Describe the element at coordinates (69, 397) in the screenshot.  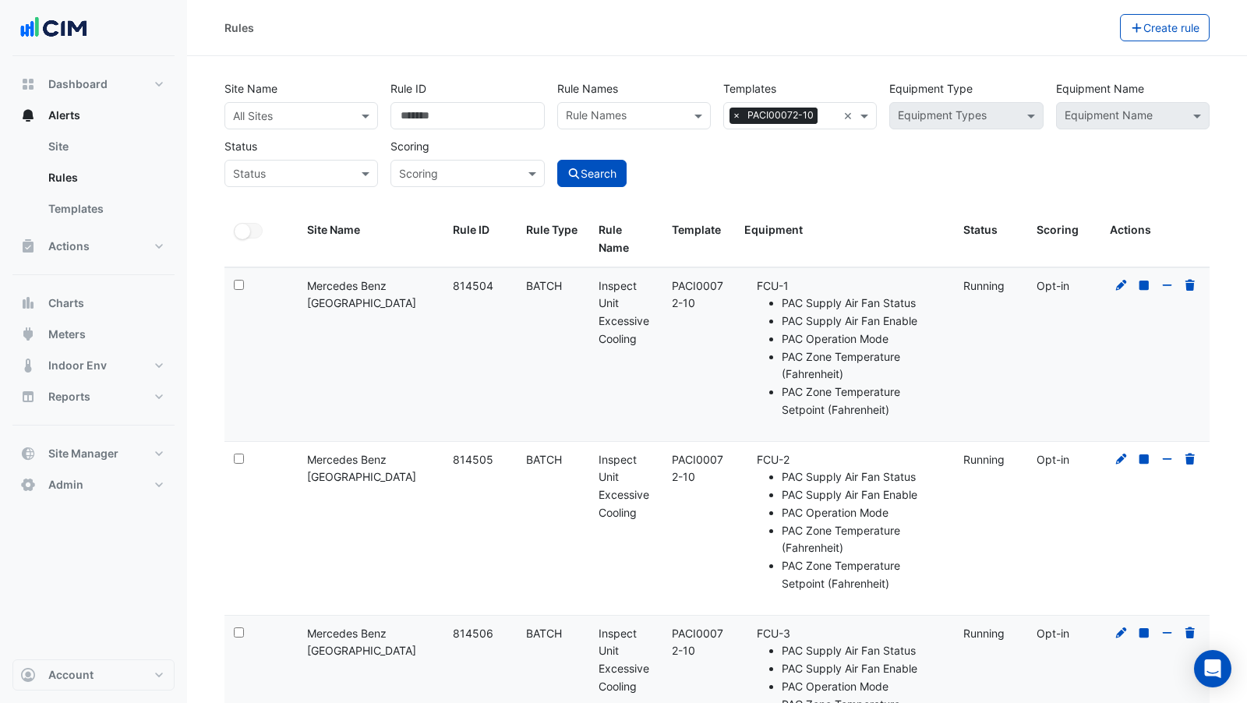
I see `span: Reports` at that location.